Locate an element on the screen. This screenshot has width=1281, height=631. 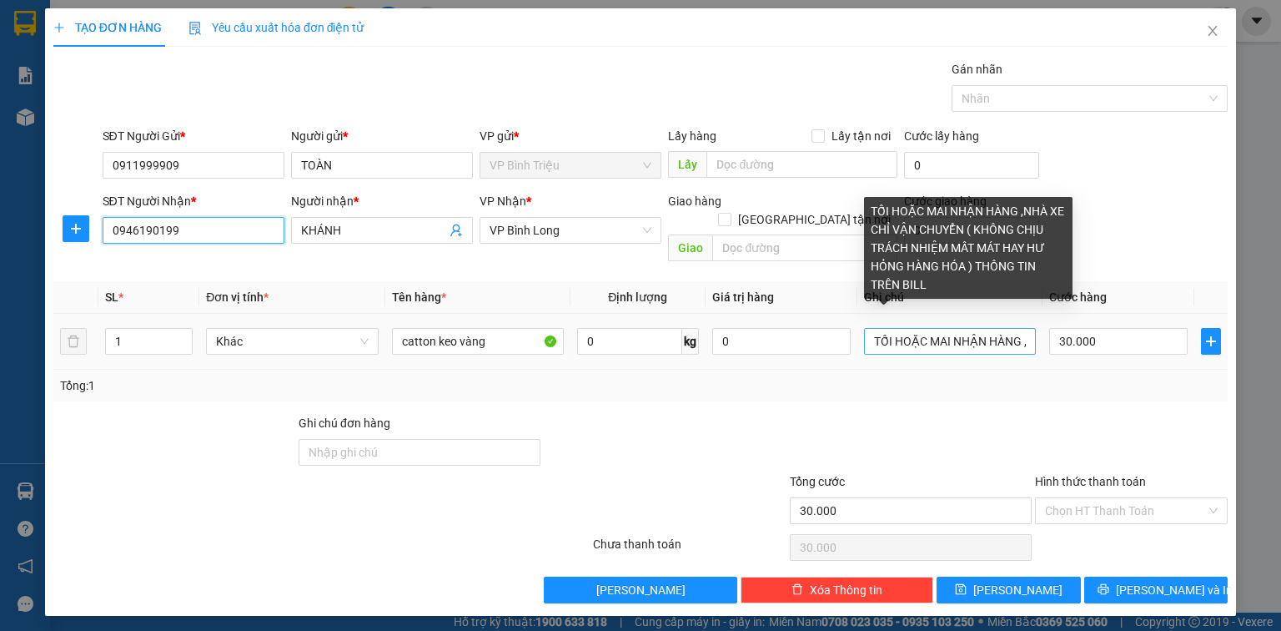
div: SĐT Người Nhận is located at coordinates (194, 201).